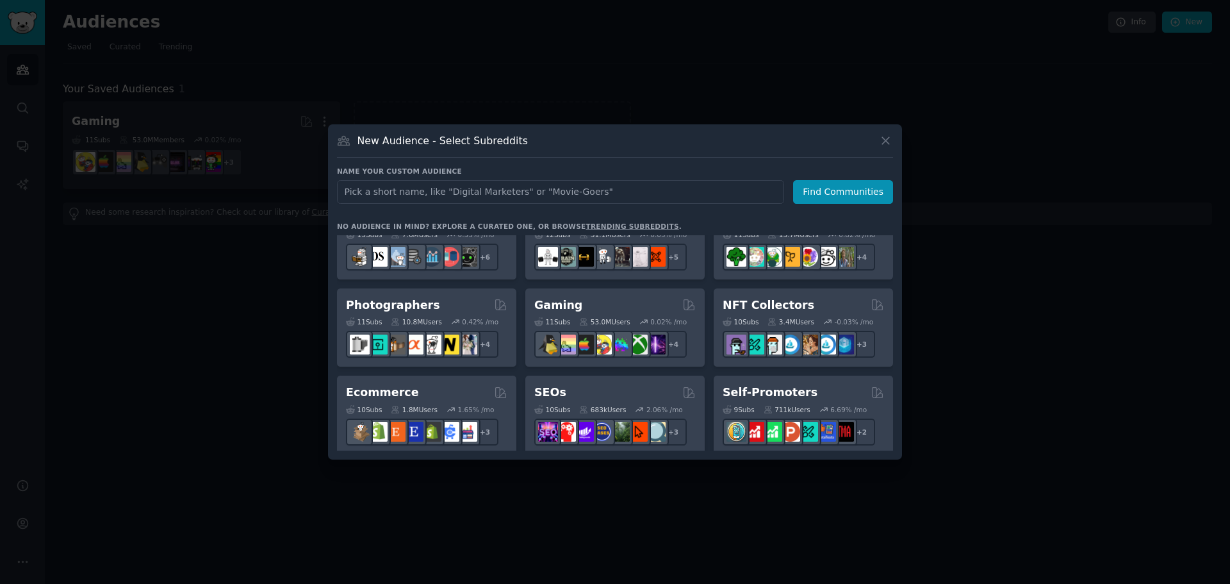 This screenshot has width=1230, height=584. Describe the element at coordinates (480, 322) in the screenshot. I see `div: 0.42 % /mo` at that location.